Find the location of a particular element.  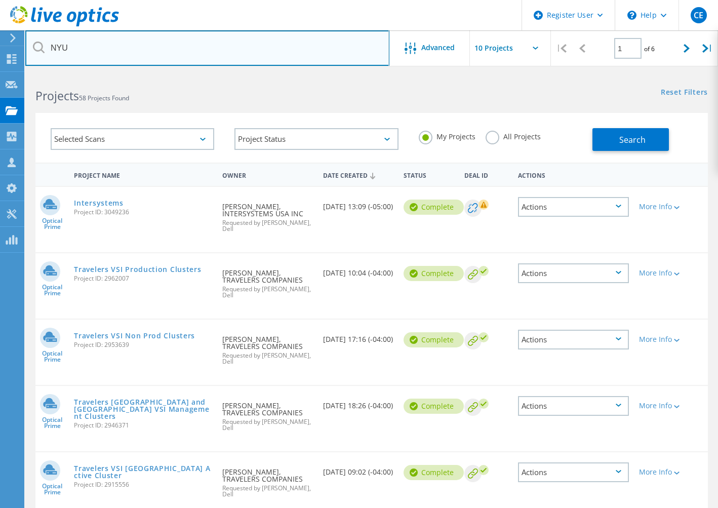

label: All Projects is located at coordinates (513, 135).